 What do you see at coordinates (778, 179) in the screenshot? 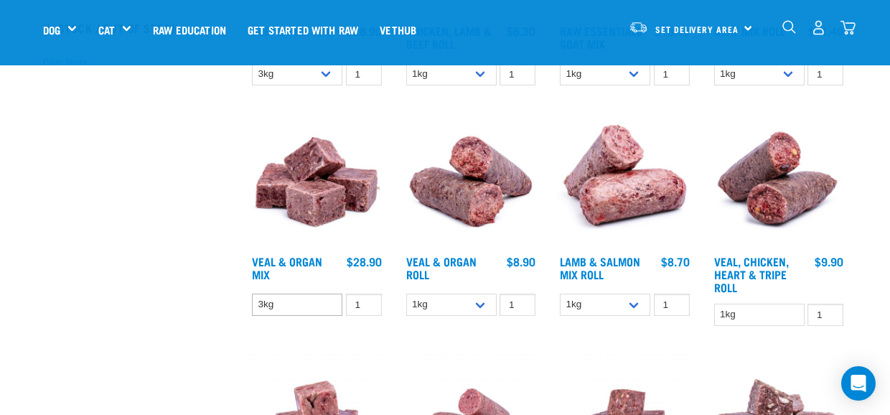
I see `img: 1263 Chicken Organ Roll 02` at bounding box center [778, 179].